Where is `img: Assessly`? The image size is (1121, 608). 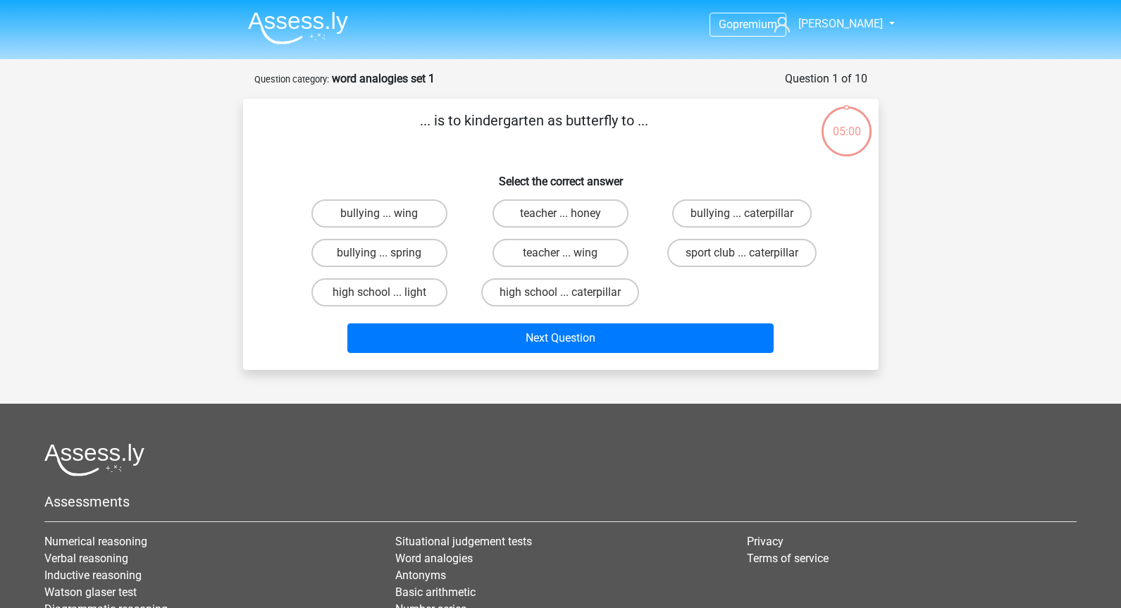
img: Assessly is located at coordinates (298, 27).